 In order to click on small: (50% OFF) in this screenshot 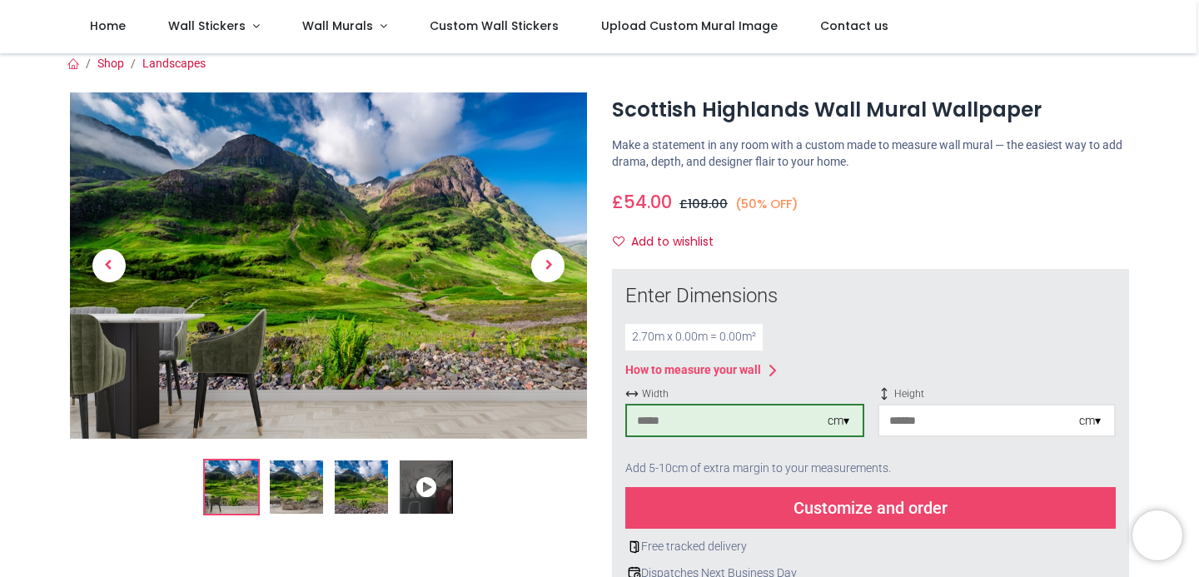, I will do `click(767, 204)`.